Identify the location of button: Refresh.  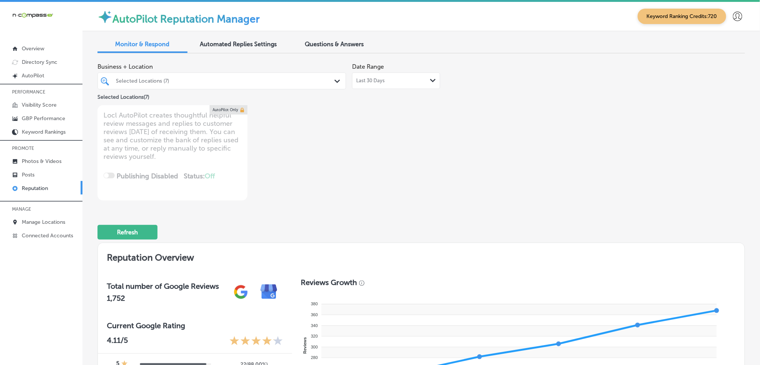
(128, 232).